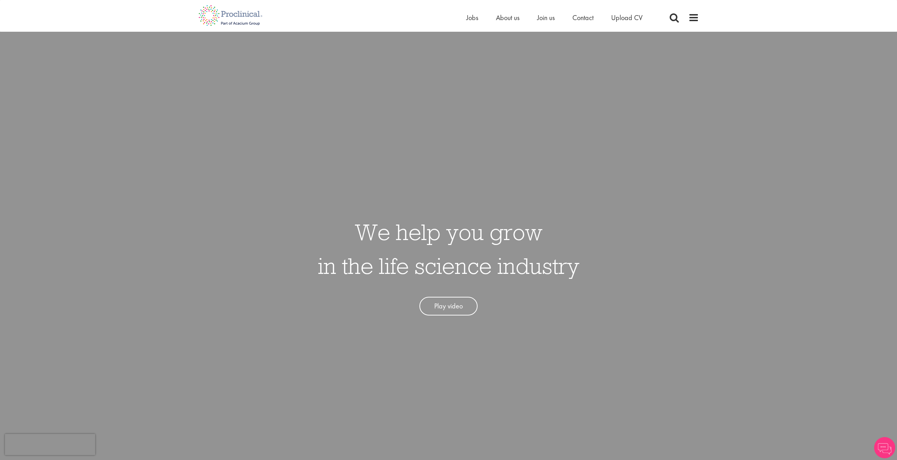 The width and height of the screenshot is (897, 460). Describe the element at coordinates (583, 18) in the screenshot. I see `span: Contact` at that location.